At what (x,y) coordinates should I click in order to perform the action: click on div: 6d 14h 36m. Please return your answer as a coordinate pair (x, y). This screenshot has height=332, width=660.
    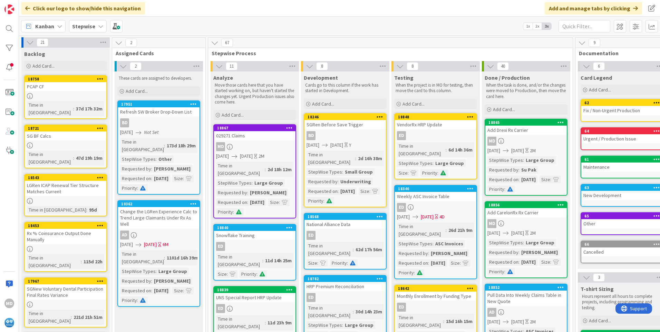
    Looking at the image, I should click on (461, 150).